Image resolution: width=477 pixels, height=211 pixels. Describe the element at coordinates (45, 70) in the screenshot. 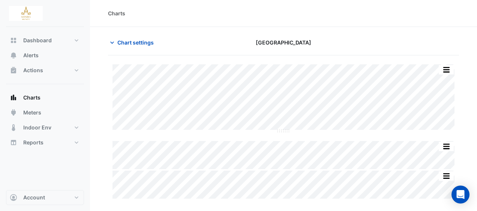

I see `button: Actions` at that location.